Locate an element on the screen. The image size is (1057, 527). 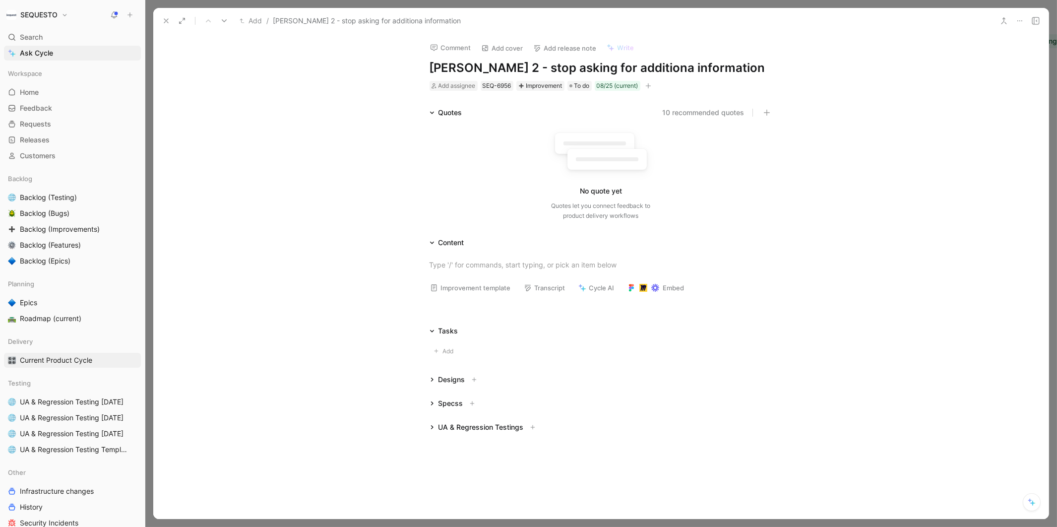
a: Customers is located at coordinates (72, 156).